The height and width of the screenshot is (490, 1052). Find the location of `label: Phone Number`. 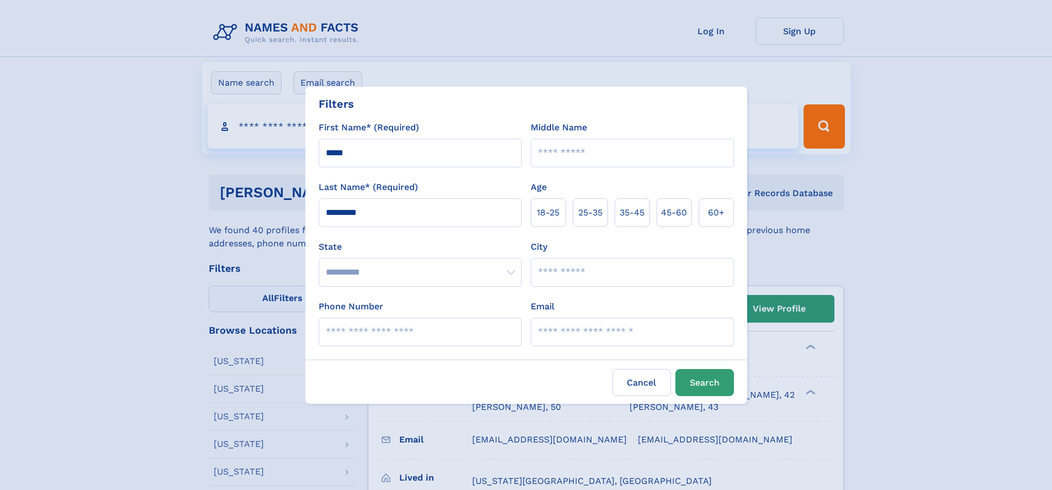

label: Phone Number is located at coordinates (351, 306).